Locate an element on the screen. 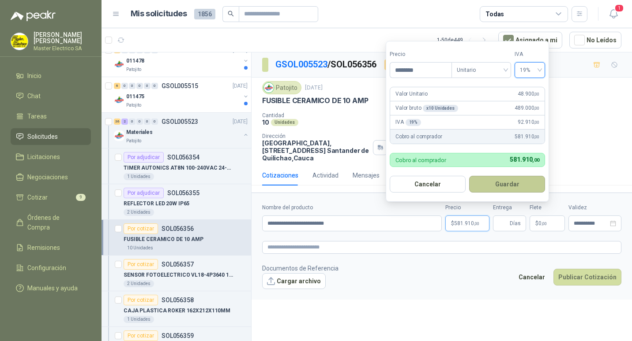  p: 011475 is located at coordinates (135, 97).